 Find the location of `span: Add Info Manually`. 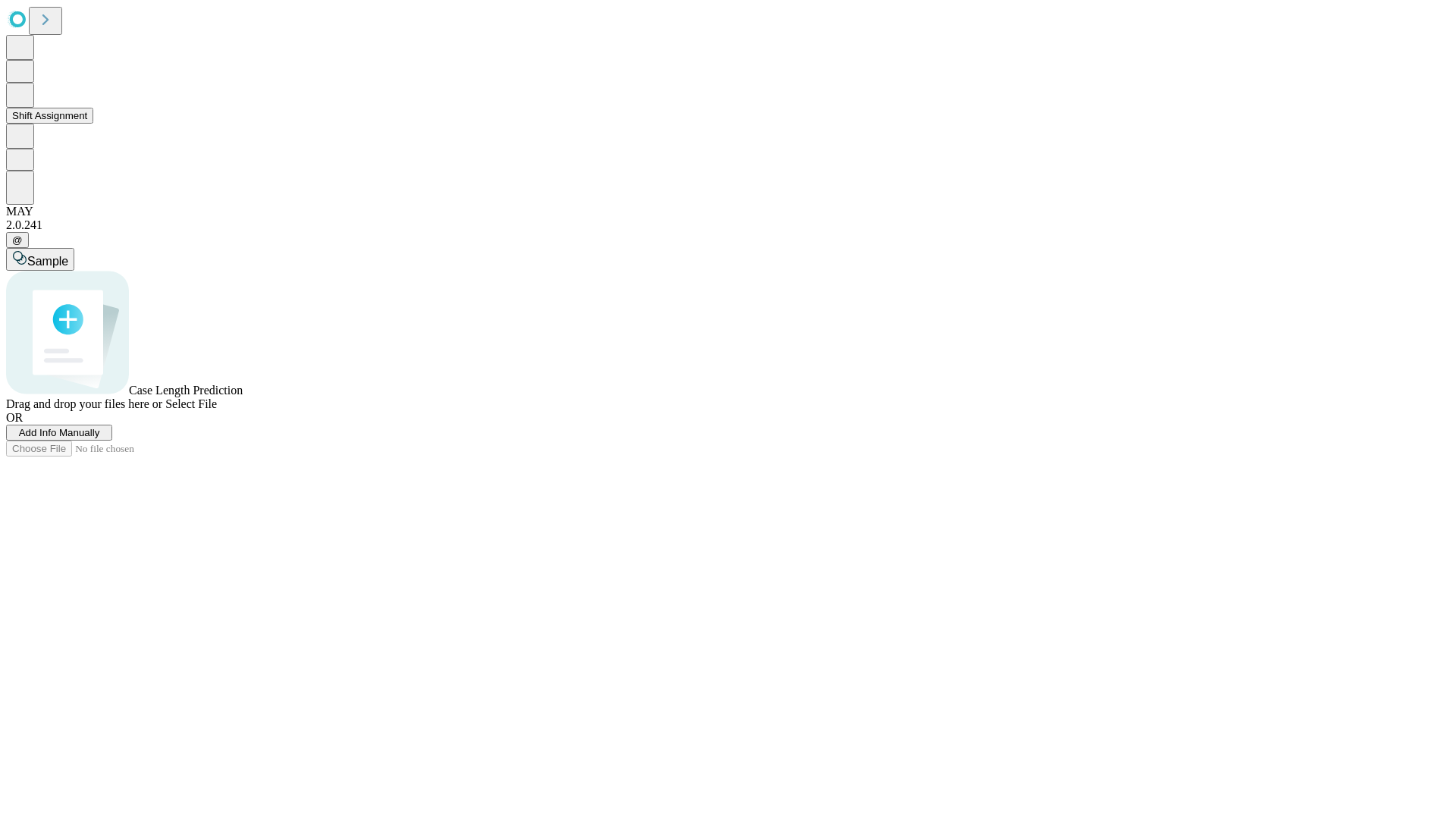

span: Add Info Manually is located at coordinates (59, 432).